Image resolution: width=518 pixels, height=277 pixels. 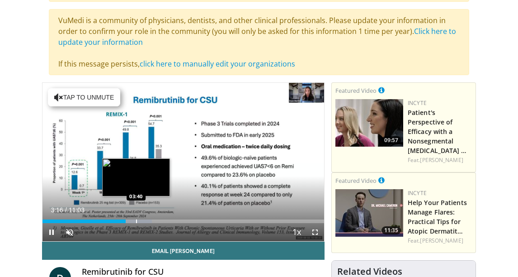 What do you see at coordinates (183, 162) in the screenshot?
I see `video-js: Video Player` at bounding box center [183, 162].